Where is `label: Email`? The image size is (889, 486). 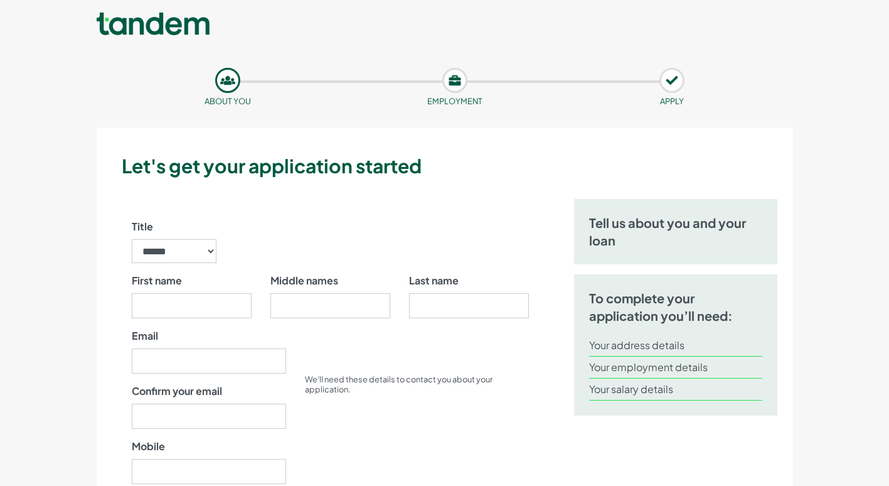 label: Email is located at coordinates (145, 336).